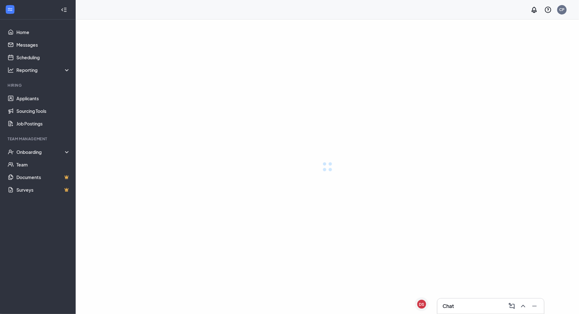 The width and height of the screenshot is (579, 314). Describe the element at coordinates (448, 306) in the screenshot. I see `h3: Chat` at that location.